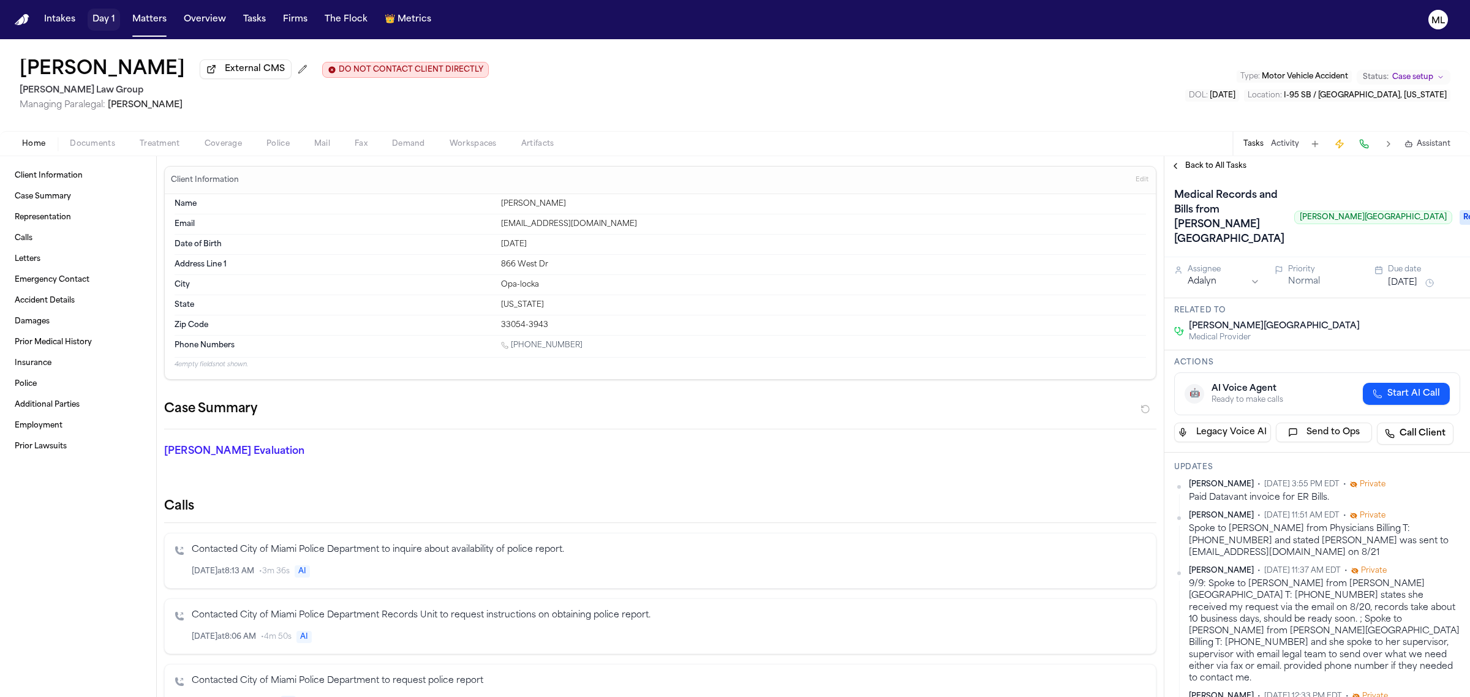 Image resolution: width=1470 pixels, height=697 pixels. I want to click on span: Medical Provider, so click(1274, 337).